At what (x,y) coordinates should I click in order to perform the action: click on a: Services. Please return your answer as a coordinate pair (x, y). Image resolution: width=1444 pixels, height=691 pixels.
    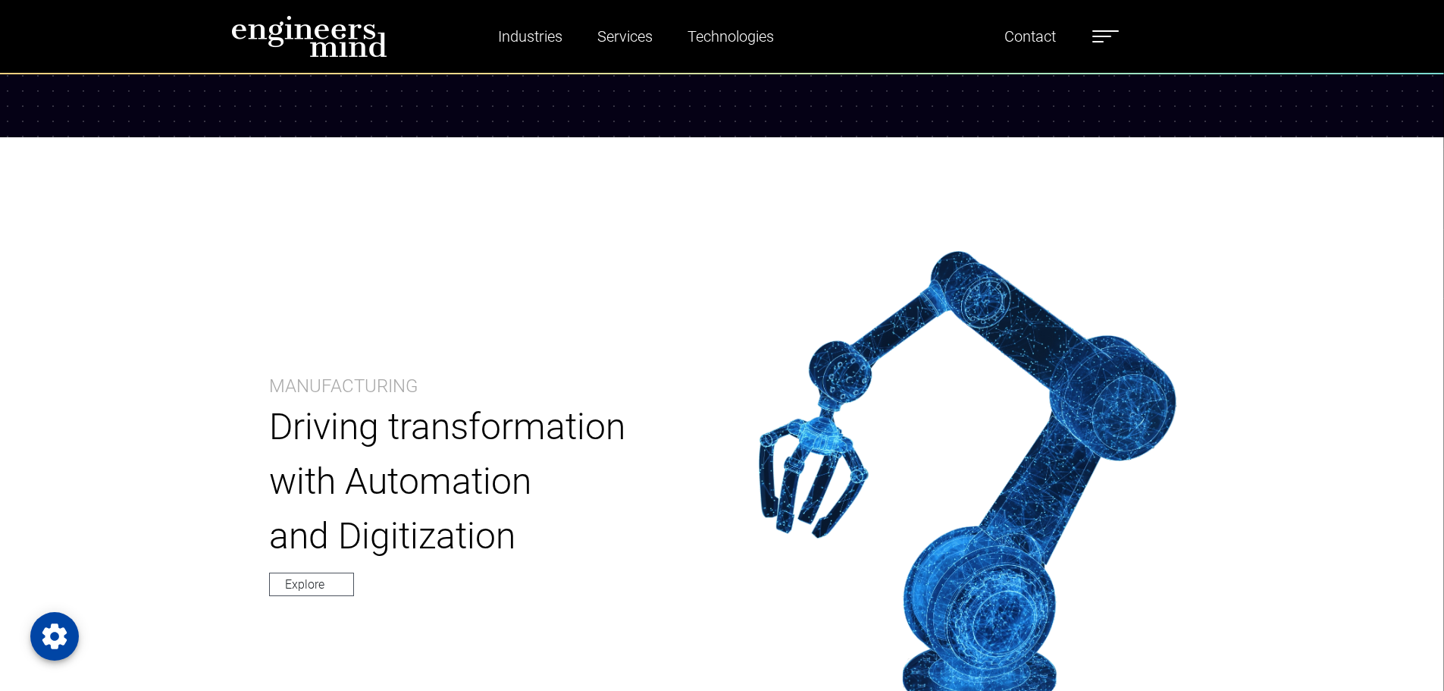
    Looking at the image, I should click on (625, 36).